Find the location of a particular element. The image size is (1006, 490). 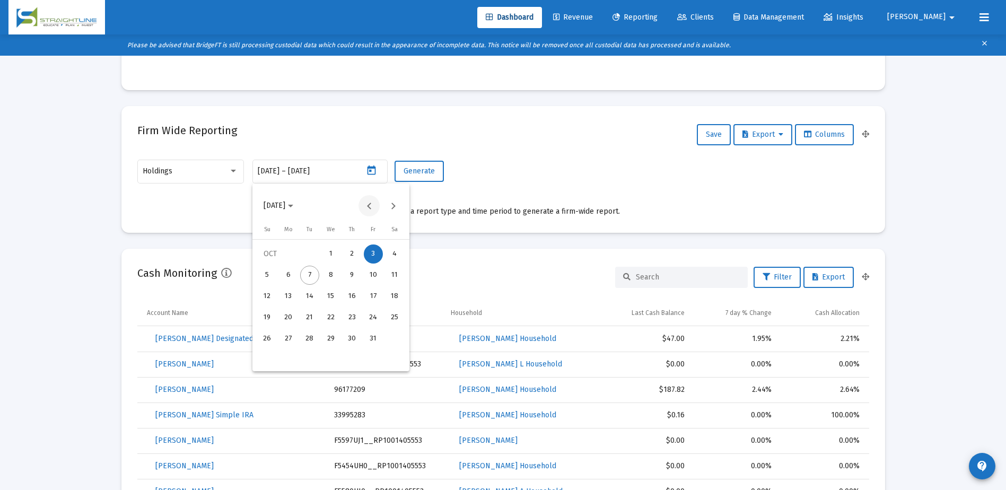

button: 2025-10-08 is located at coordinates (331, 275).